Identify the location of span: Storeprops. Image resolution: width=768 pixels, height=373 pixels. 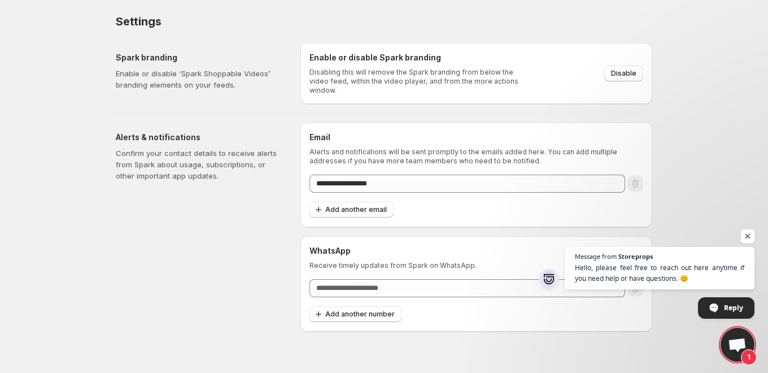
(635, 256).